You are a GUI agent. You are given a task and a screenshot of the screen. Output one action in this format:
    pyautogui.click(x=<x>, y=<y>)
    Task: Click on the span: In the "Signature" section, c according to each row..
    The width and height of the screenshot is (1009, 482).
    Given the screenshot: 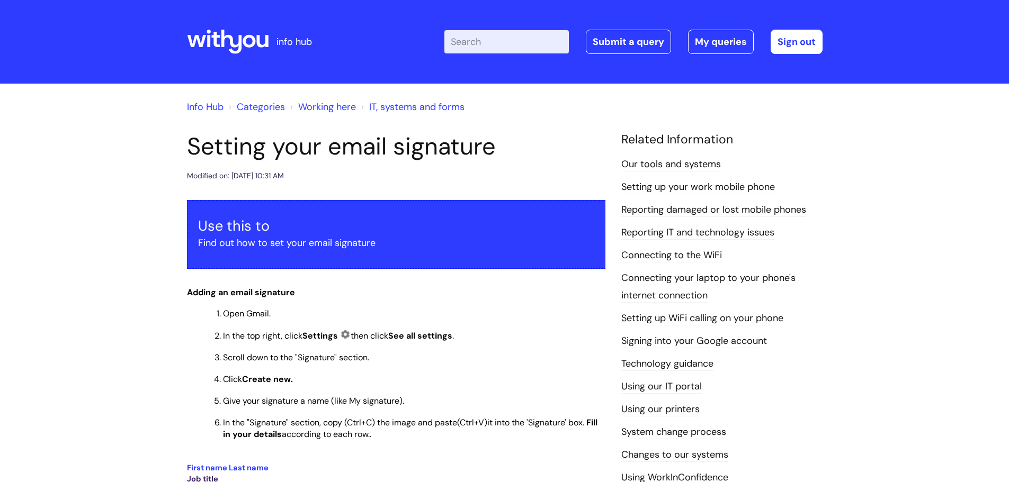 What is the action you would take?
    pyautogui.click(x=410, y=428)
    